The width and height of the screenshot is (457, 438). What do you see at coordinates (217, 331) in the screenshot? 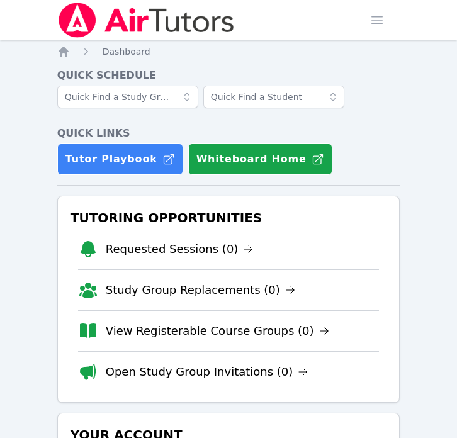
I see `a: View Registerable Course Groups (0)` at bounding box center [217, 331].